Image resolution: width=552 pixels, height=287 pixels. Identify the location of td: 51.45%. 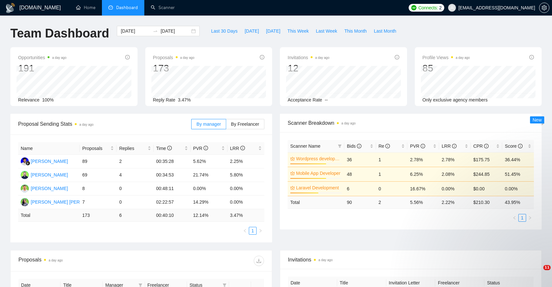
(518, 174).